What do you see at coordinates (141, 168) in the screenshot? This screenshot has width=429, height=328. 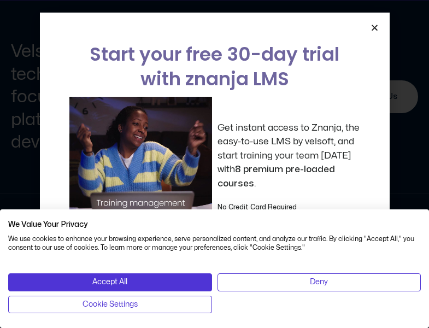 I see `img: a woman sitting at her laptop dancing` at bounding box center [141, 168].